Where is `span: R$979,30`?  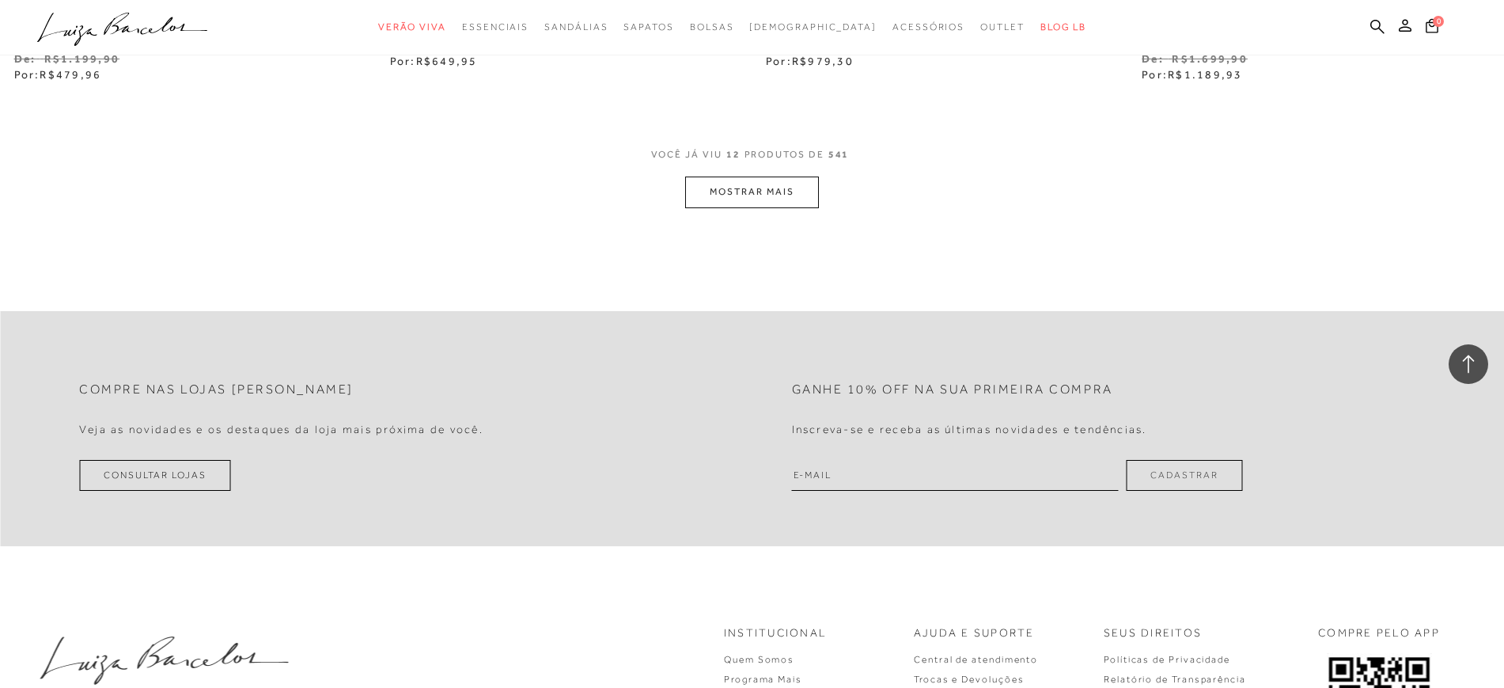 span: R$979,30 is located at coordinates (823, 61).